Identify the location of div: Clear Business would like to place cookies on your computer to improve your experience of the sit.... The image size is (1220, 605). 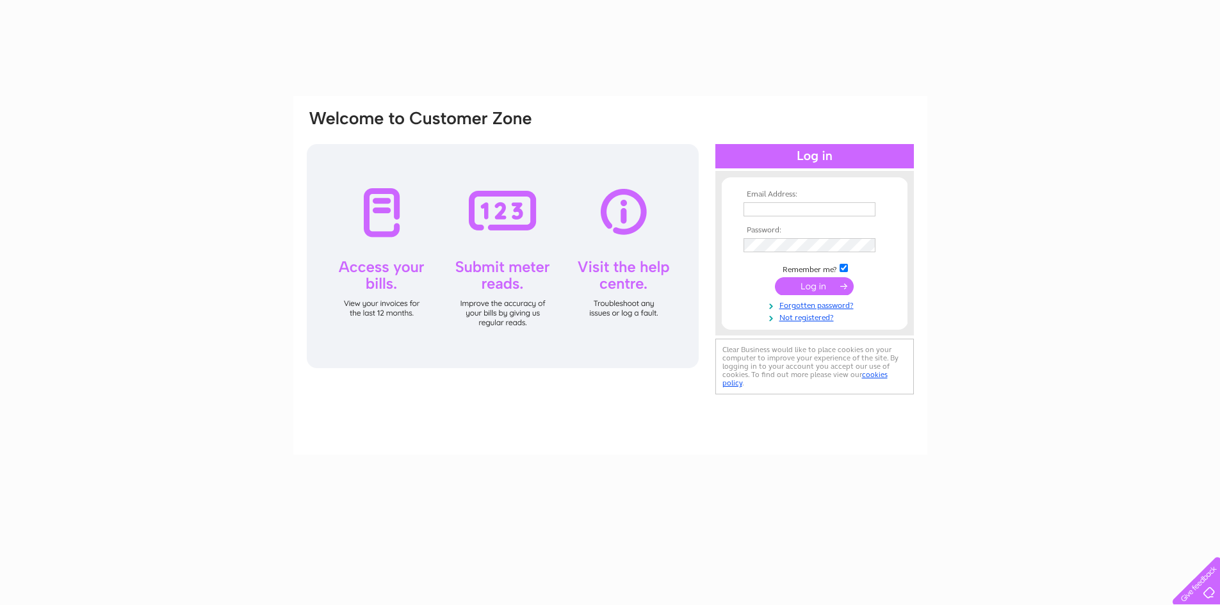
(815, 366).